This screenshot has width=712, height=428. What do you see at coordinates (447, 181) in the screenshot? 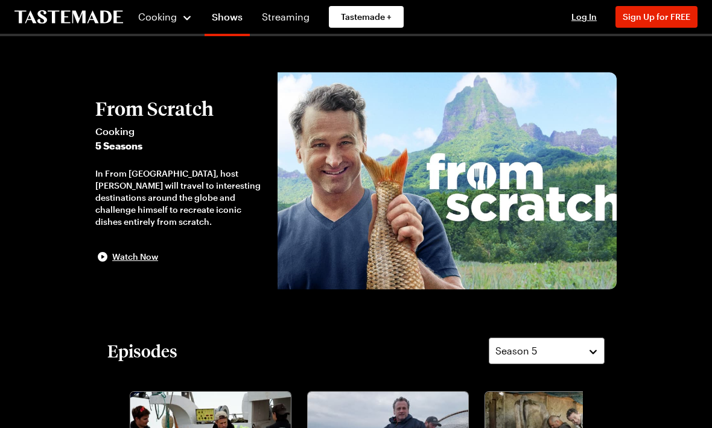
I see `img: From Scratch` at bounding box center [447, 181].